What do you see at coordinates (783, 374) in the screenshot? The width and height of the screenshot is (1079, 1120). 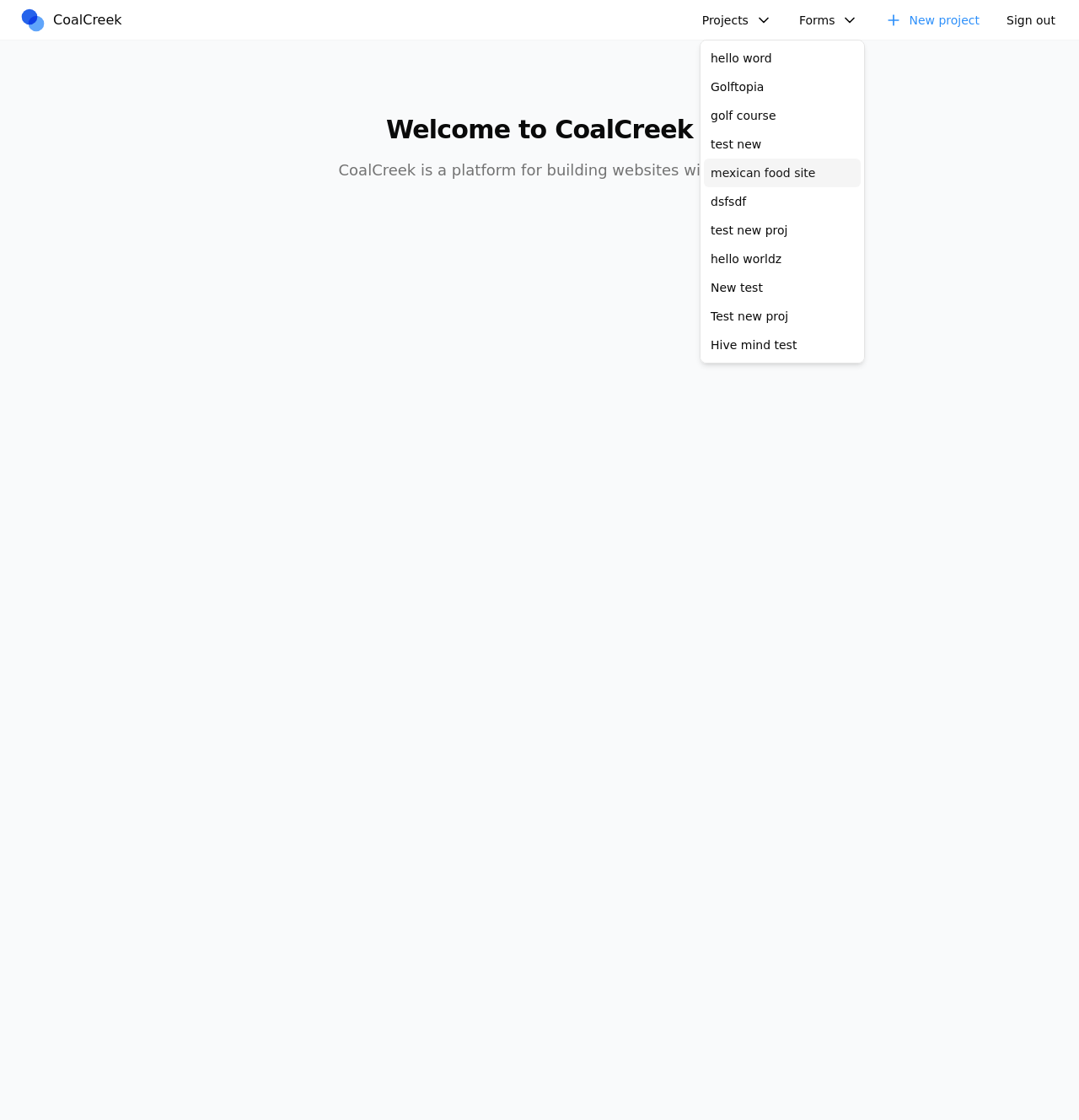 I see `a: HW4` at bounding box center [783, 374].